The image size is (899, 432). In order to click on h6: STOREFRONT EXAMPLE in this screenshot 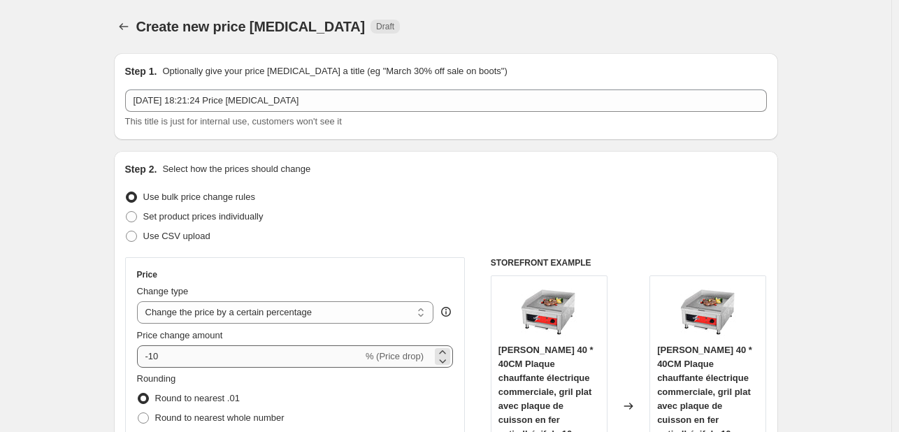, I will do `click(629, 263)`.